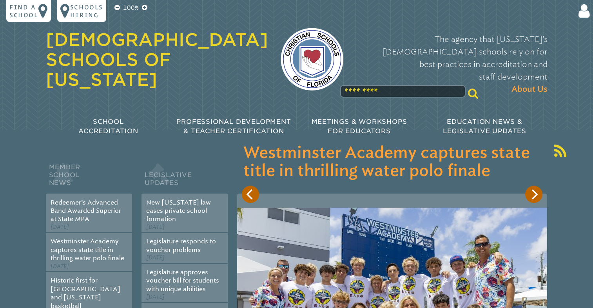 This screenshot has height=308, width=593. What do you see at coordinates (181, 245) in the screenshot?
I see `a: Legislature responds to voucher problems` at bounding box center [181, 245].